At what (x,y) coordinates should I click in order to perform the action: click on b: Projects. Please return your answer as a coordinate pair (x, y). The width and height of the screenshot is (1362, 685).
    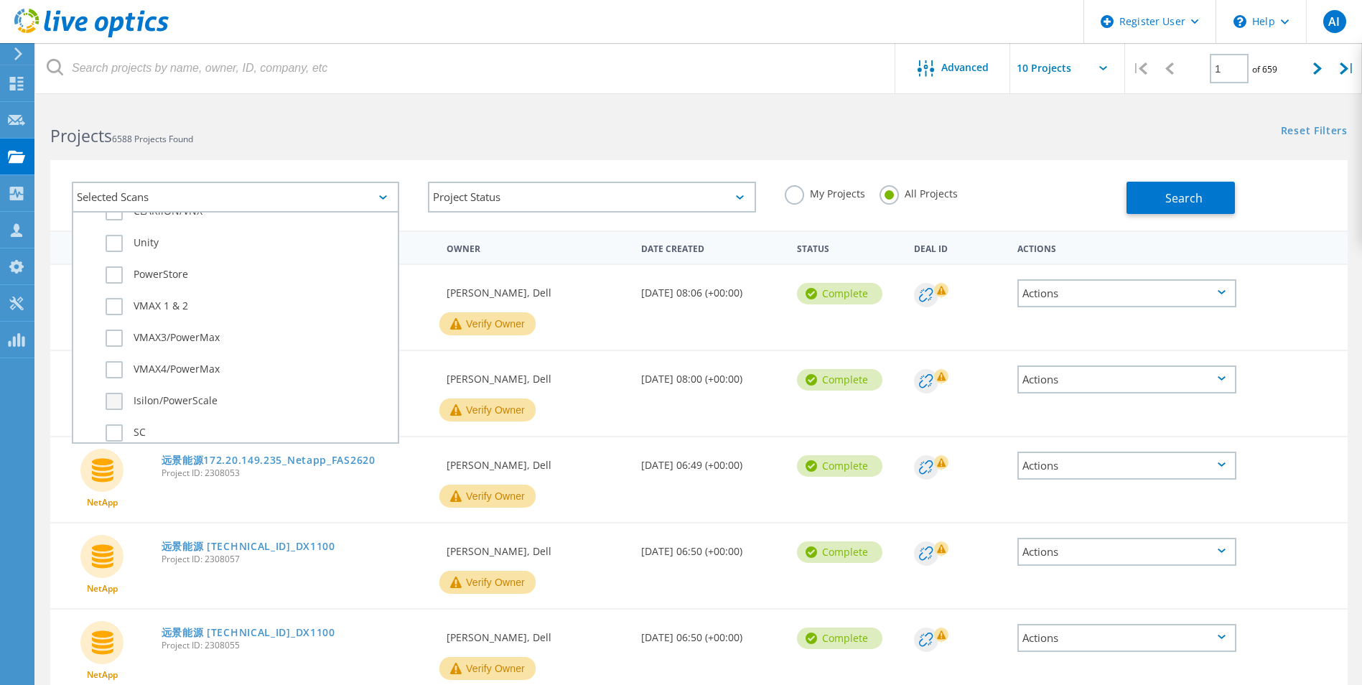
    Looking at the image, I should click on (81, 136).